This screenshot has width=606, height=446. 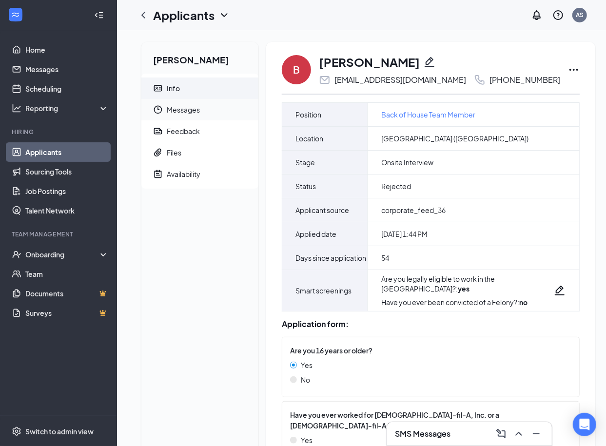 I want to click on div: Availability, so click(x=183, y=174).